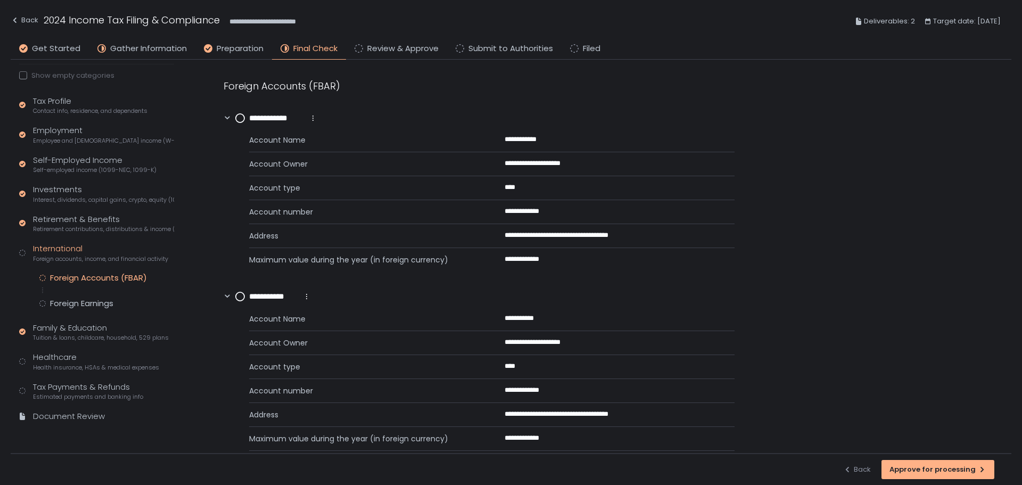 The image size is (1022, 485). Describe the element at coordinates (69, 416) in the screenshot. I see `div: Document Review` at that location.